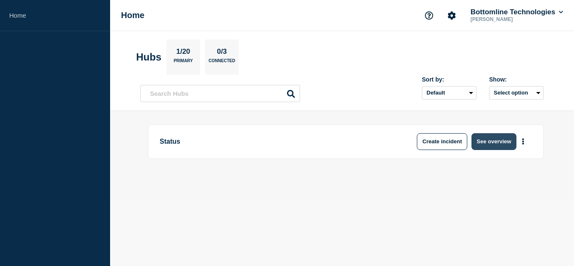  Describe the element at coordinates (523, 141) in the screenshot. I see `button: More actions` at that location.